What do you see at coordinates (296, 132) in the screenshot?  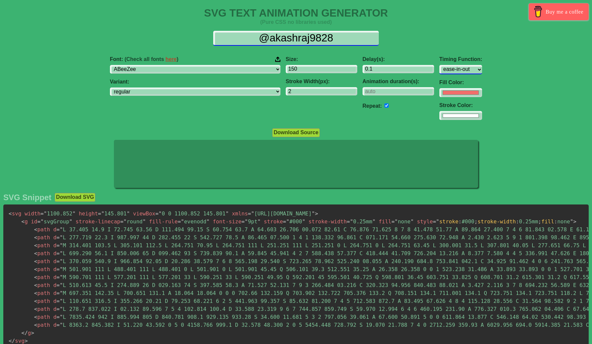 I see `button: Download Source` at bounding box center [296, 132].